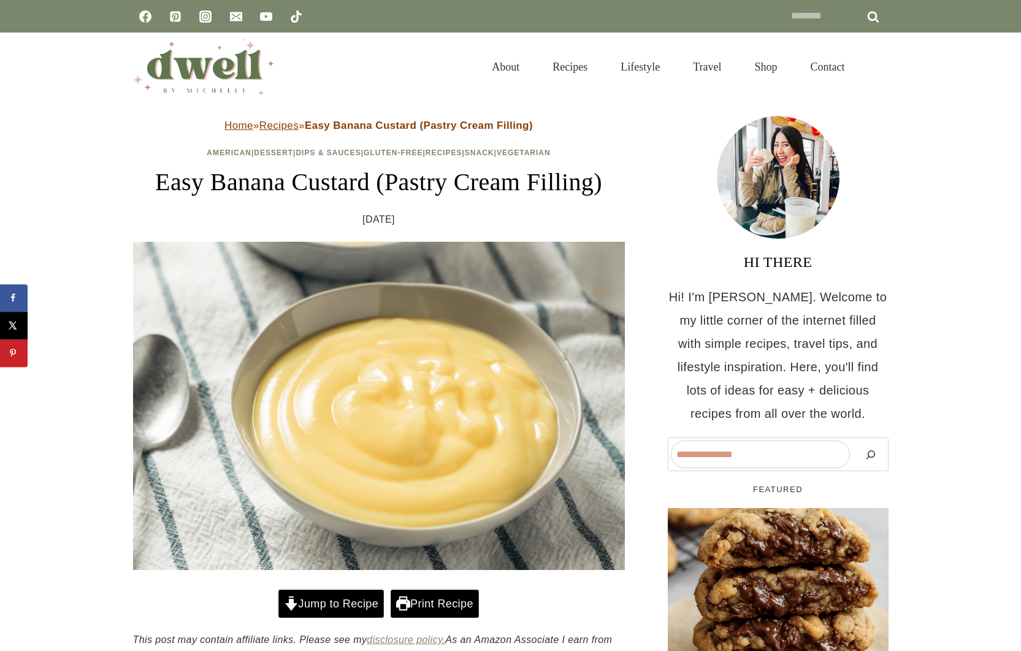 This screenshot has height=651, width=1021. I want to click on h5: FEATURED, so click(778, 489).